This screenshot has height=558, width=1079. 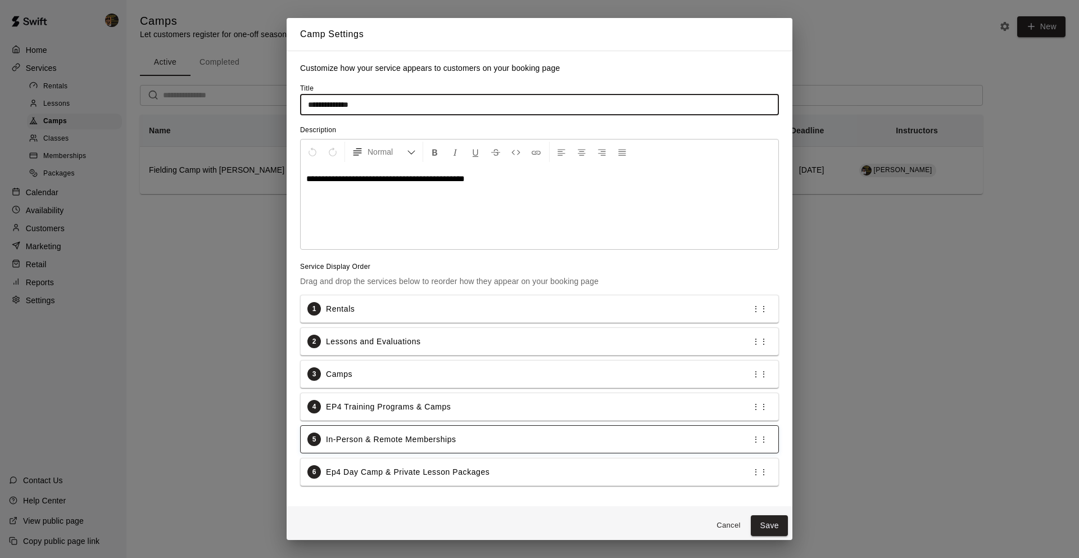 I want to click on p: EP4 Training Programs & Camps, so click(x=389, y=406).